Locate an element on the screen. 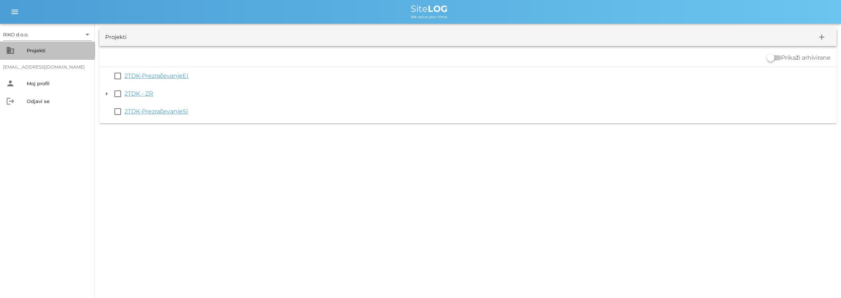  button: arrow_drop_down is located at coordinates (107, 94).